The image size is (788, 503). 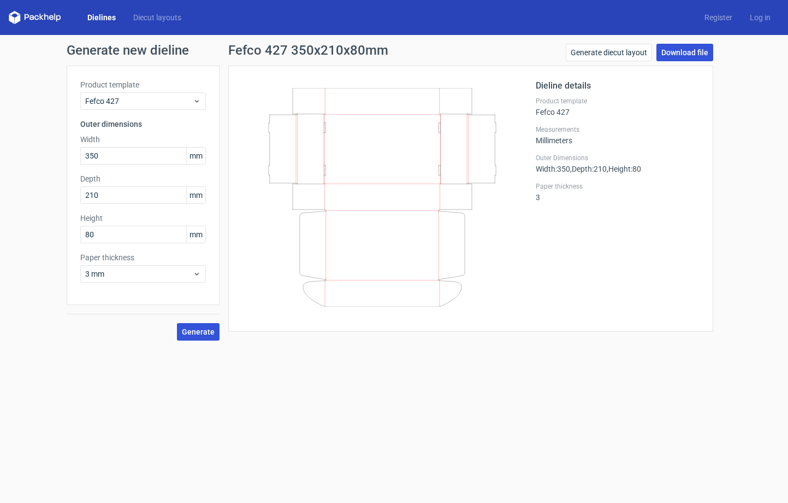 I want to click on label: Depth, so click(x=143, y=179).